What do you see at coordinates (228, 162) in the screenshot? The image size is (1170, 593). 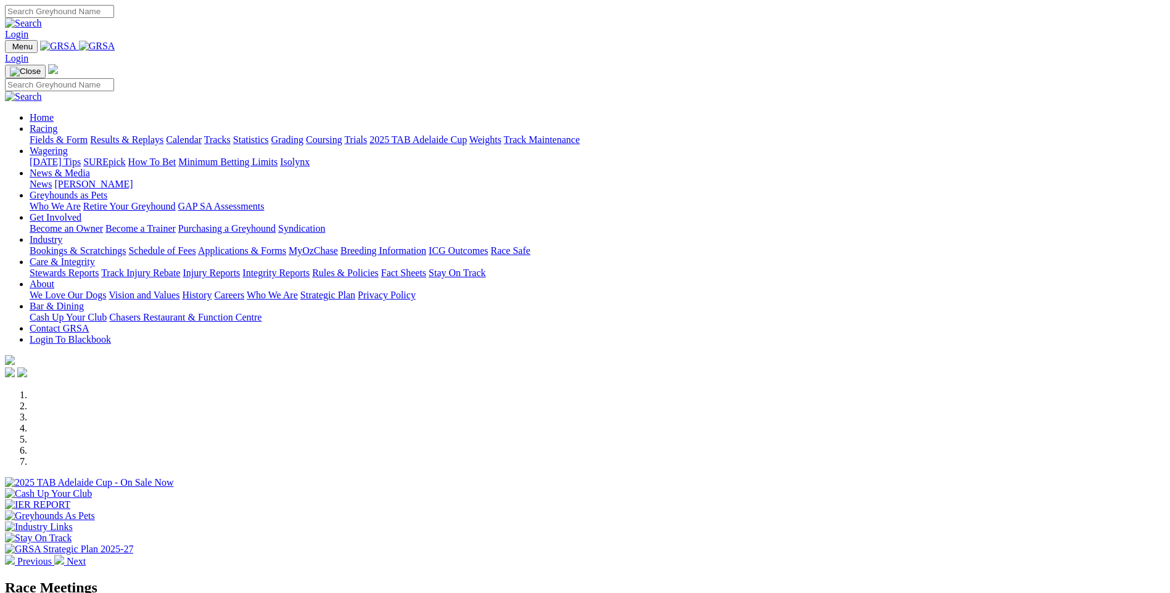 I see `a: Minimum Betting Limits` at bounding box center [228, 162].